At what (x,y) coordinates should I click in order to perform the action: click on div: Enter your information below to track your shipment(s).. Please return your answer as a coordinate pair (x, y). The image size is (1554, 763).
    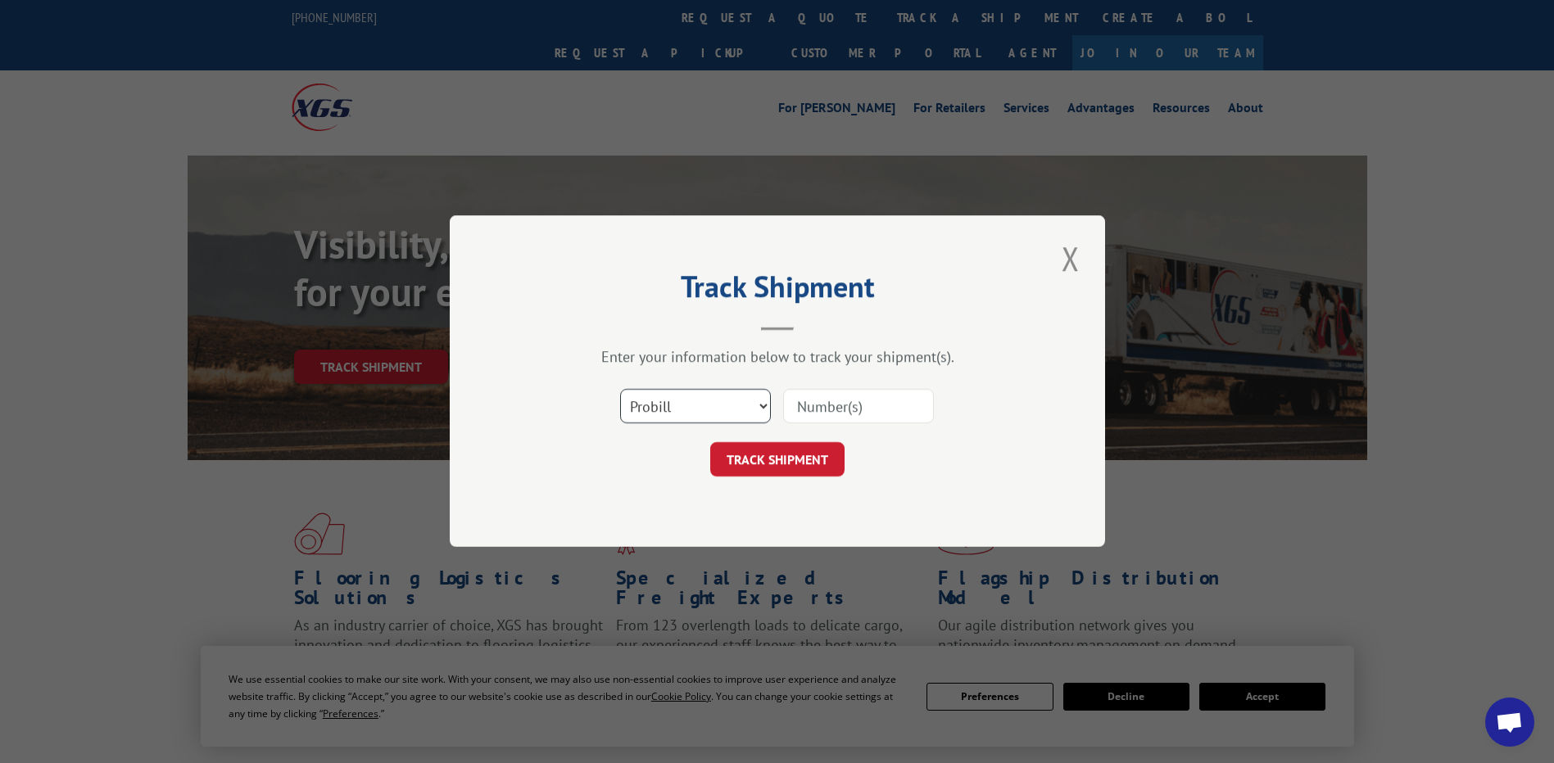
    Looking at the image, I should click on (777, 357).